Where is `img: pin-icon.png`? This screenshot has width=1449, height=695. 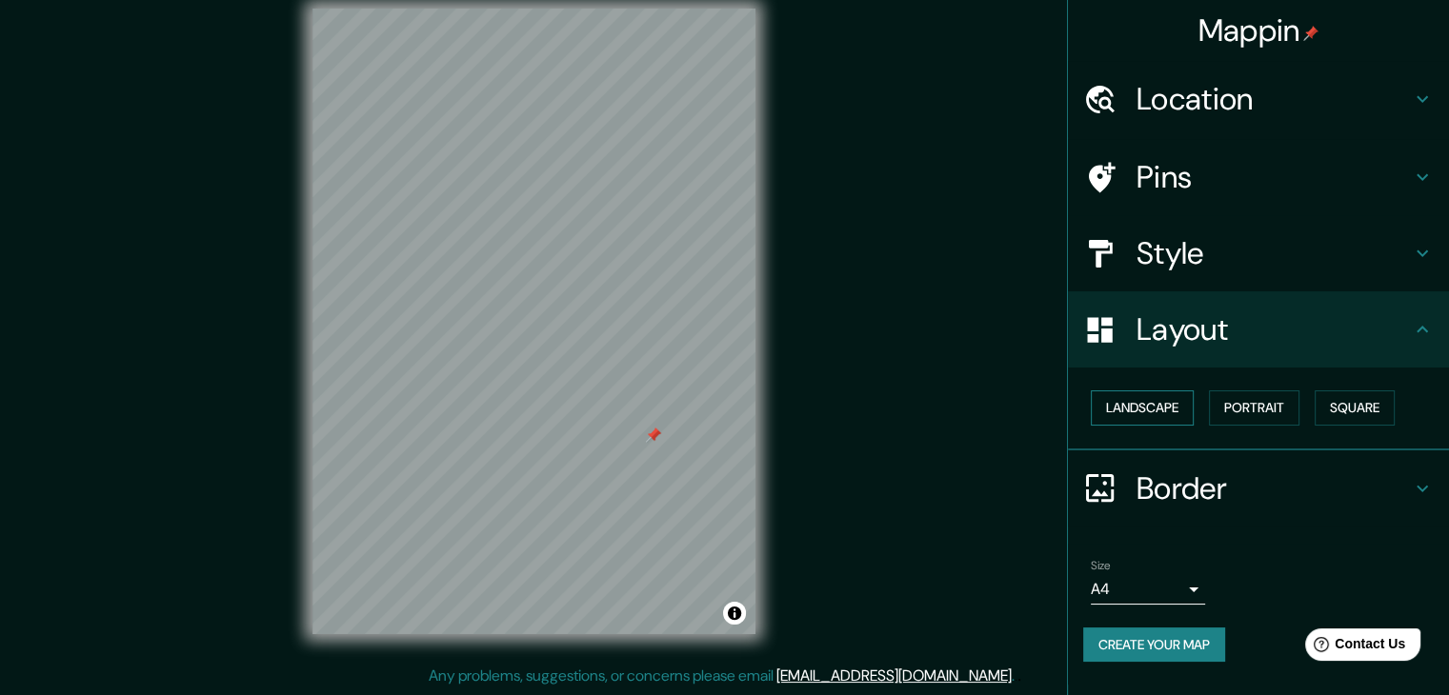 img: pin-icon.png is located at coordinates (1311, 33).